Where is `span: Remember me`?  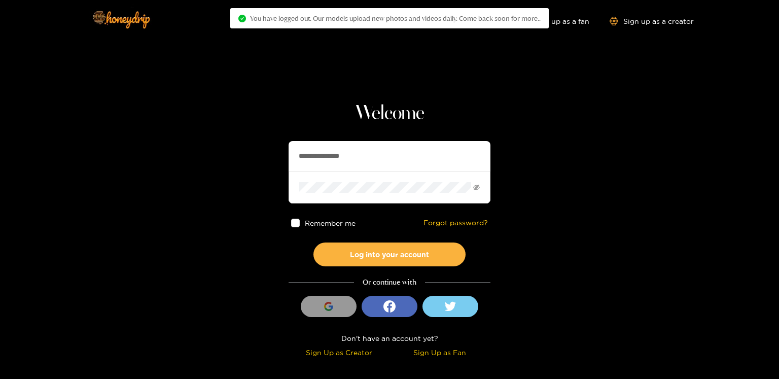
span: Remember me is located at coordinates (330, 223).